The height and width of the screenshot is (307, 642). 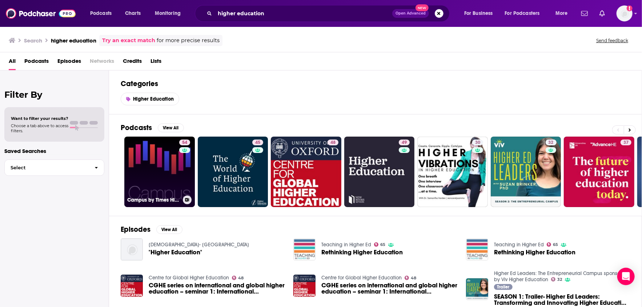 I want to click on span: Select, so click(x=47, y=168).